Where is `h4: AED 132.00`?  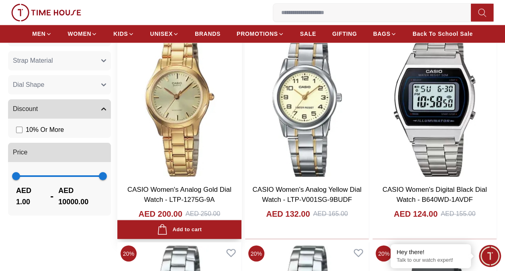 h4: AED 132.00 is located at coordinates (288, 214).